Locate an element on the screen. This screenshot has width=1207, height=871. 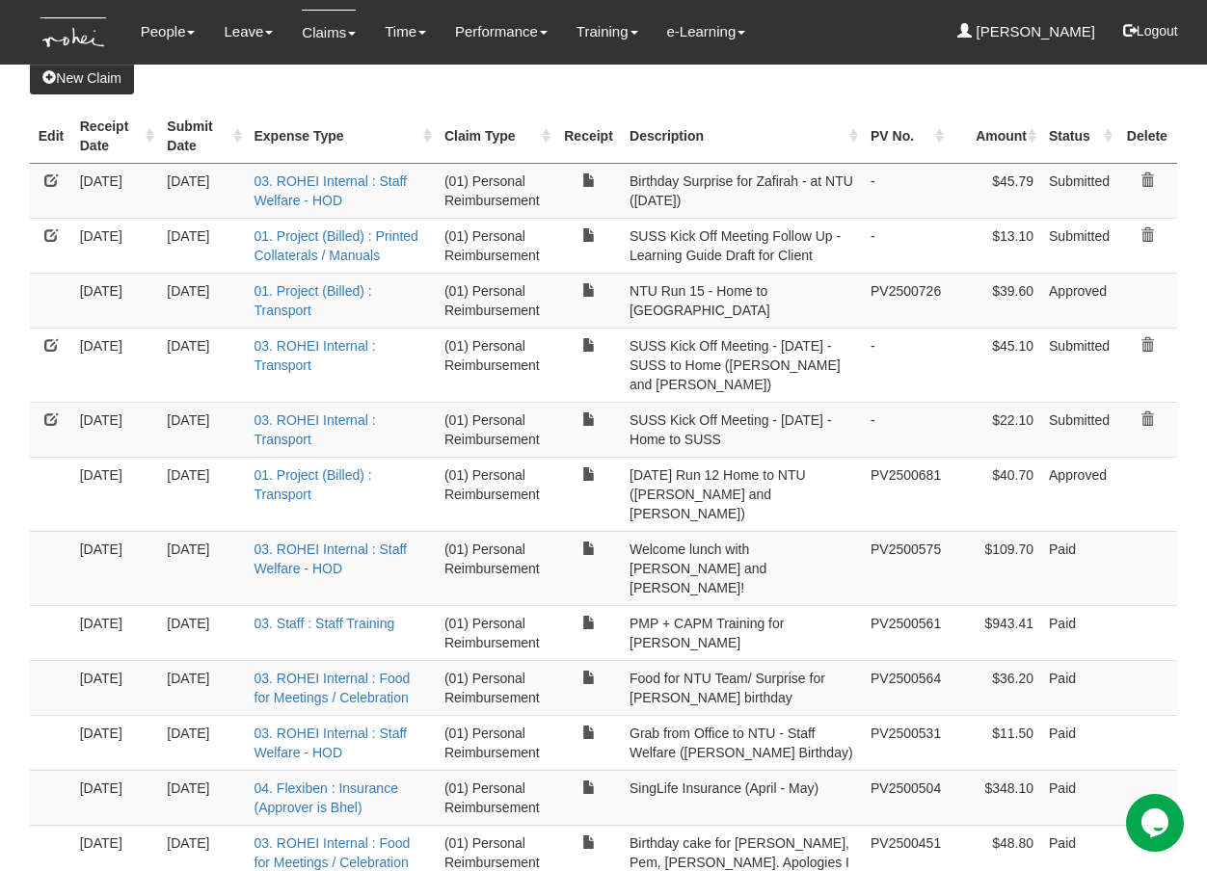
td: PV2500504 is located at coordinates (905, 797).